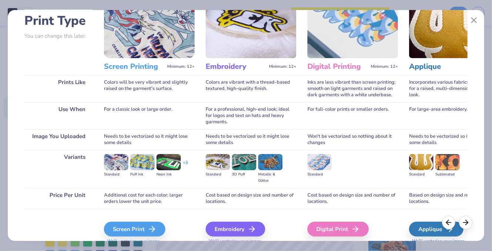 Image resolution: width=492 pixels, height=251 pixels. I want to click on img: Neon Ink, so click(169, 162).